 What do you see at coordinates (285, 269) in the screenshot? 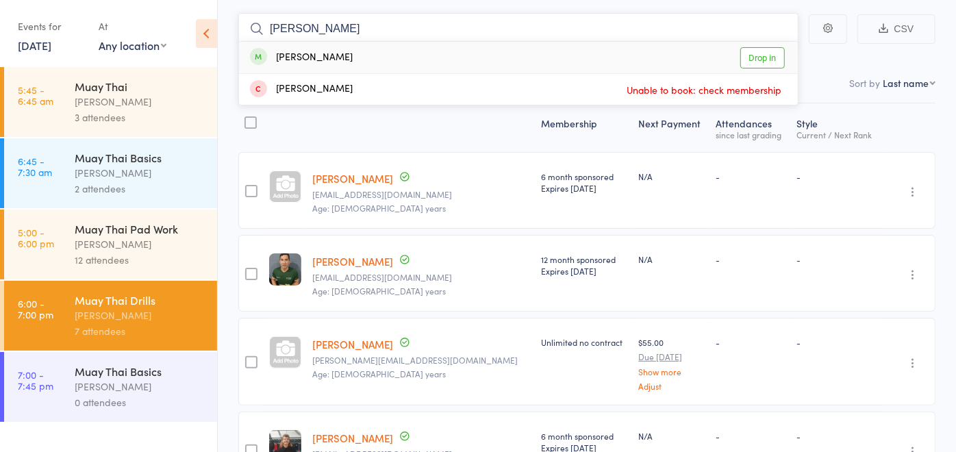
I see `img: image1718782545.png` at bounding box center [285, 269].